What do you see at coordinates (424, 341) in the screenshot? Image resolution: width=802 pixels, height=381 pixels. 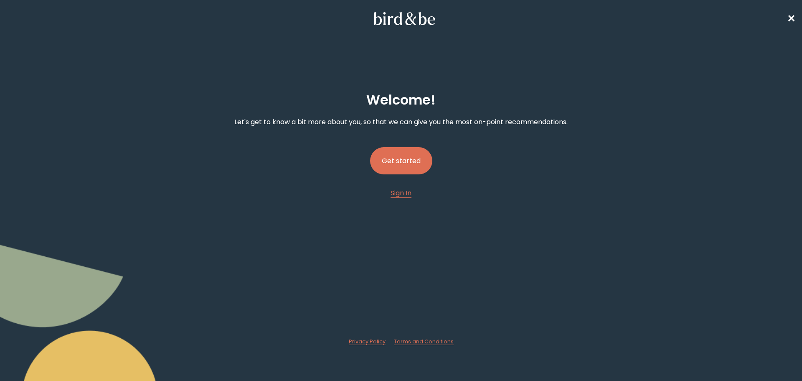 I see `a: Terms and Conditions` at bounding box center [424, 341].